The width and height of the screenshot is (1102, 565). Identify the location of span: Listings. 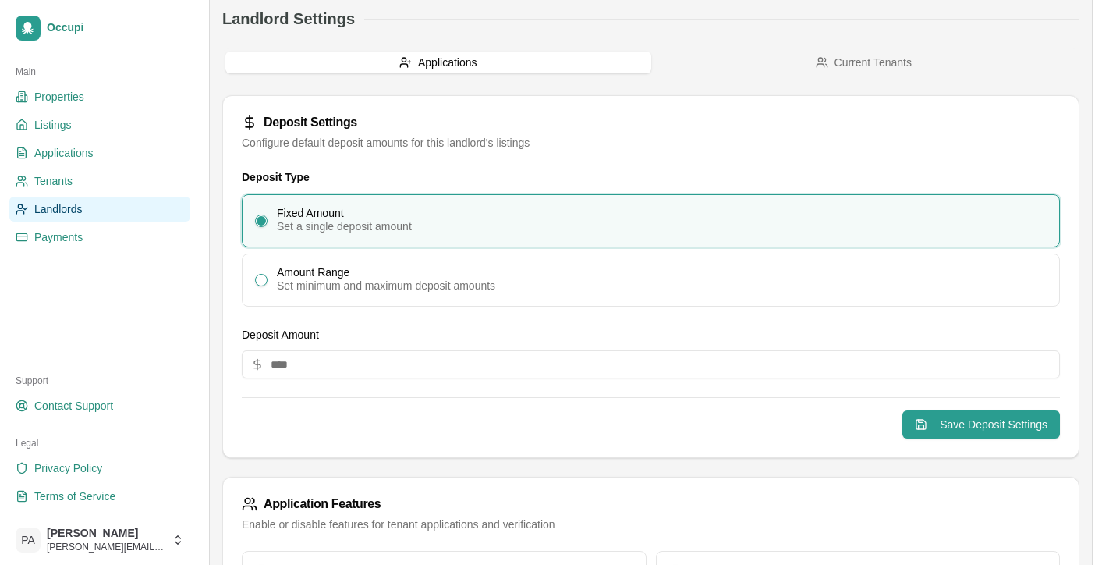
(52, 125).